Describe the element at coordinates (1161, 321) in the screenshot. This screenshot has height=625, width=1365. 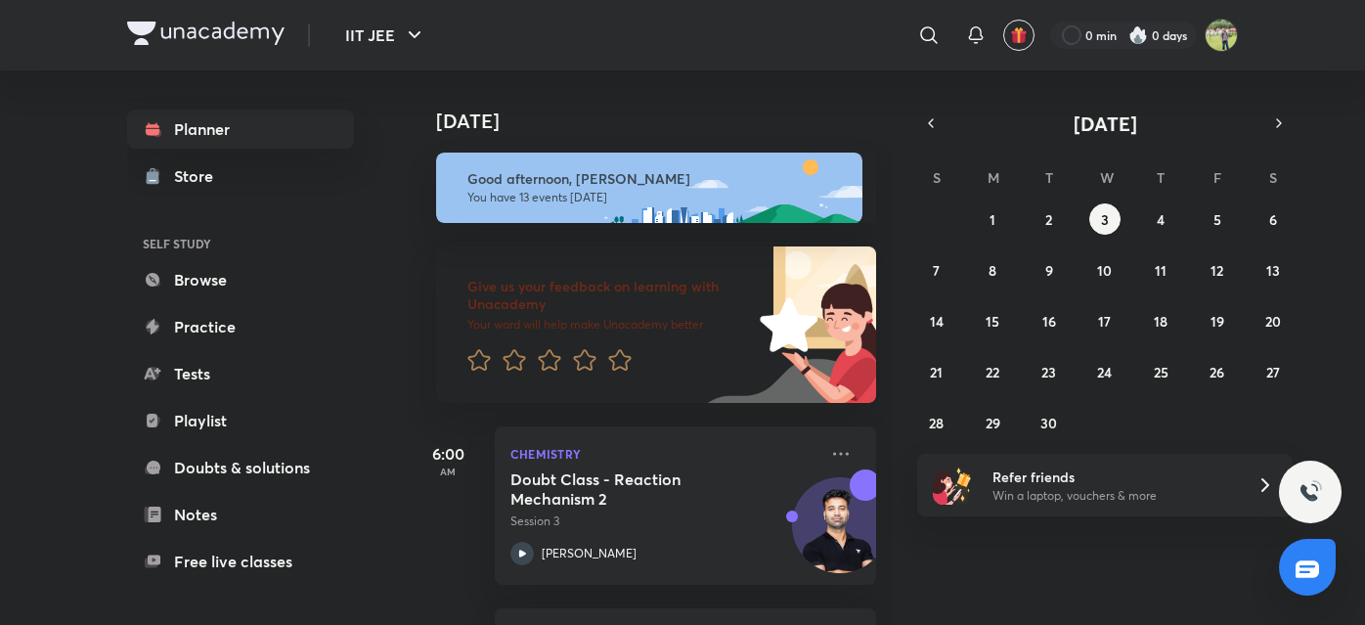
I see `button: September 18, 2025` at that location.